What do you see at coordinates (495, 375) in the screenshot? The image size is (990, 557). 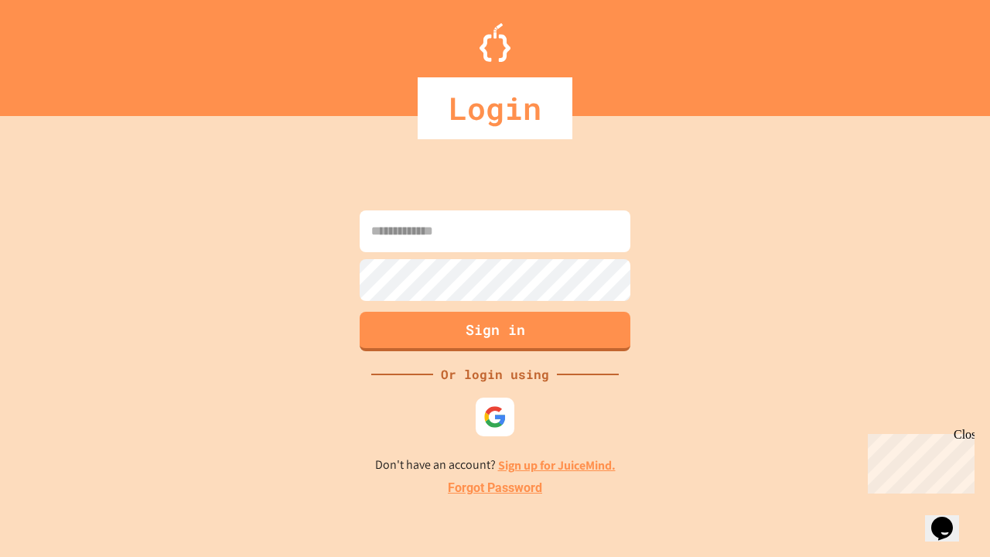 I see `div: Or login using` at bounding box center [495, 375].